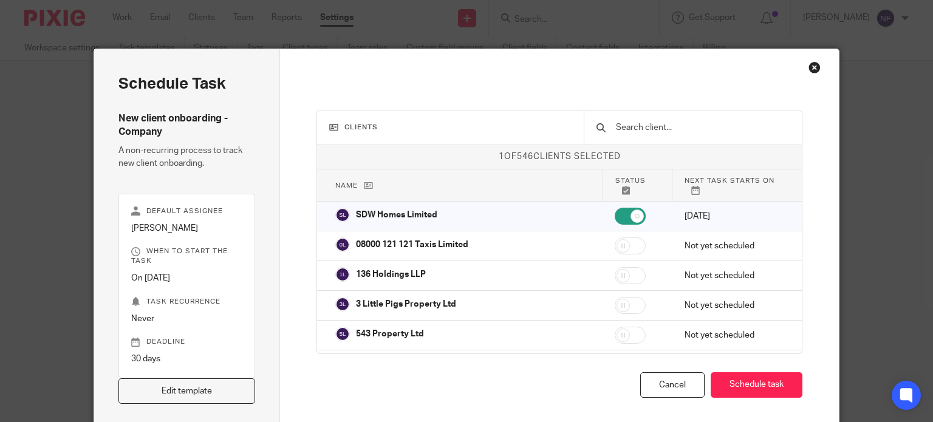 This screenshot has height=422, width=933. I want to click on p: Deadline, so click(187, 342).